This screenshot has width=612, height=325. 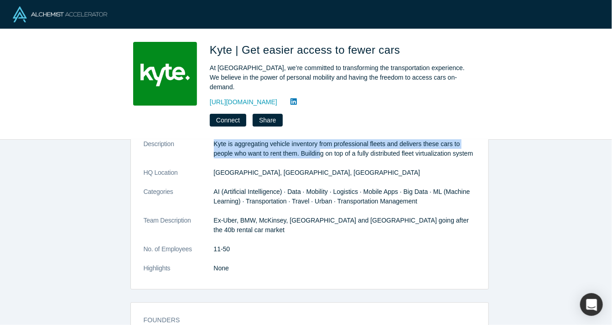 I want to click on img: Alchemist Logo, so click(x=60, y=14).